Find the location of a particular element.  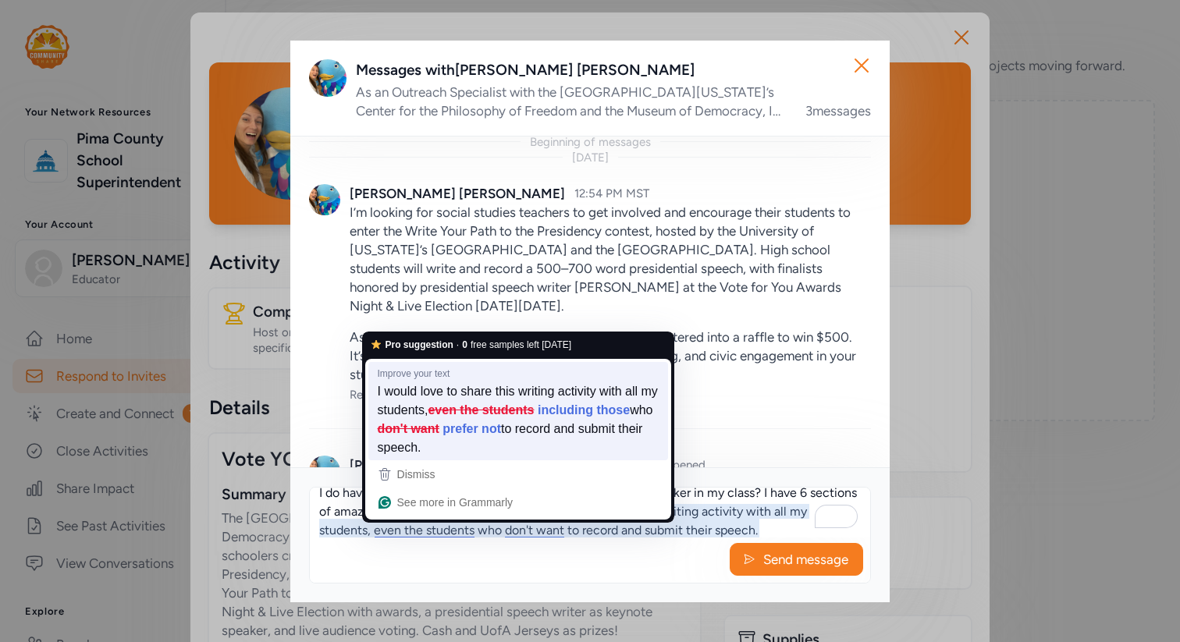

div: 3 messages is located at coordinates (838, 111).